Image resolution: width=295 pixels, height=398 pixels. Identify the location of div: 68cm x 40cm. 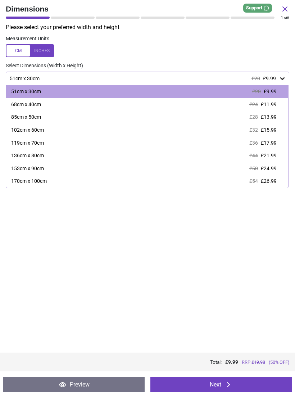
(26, 105).